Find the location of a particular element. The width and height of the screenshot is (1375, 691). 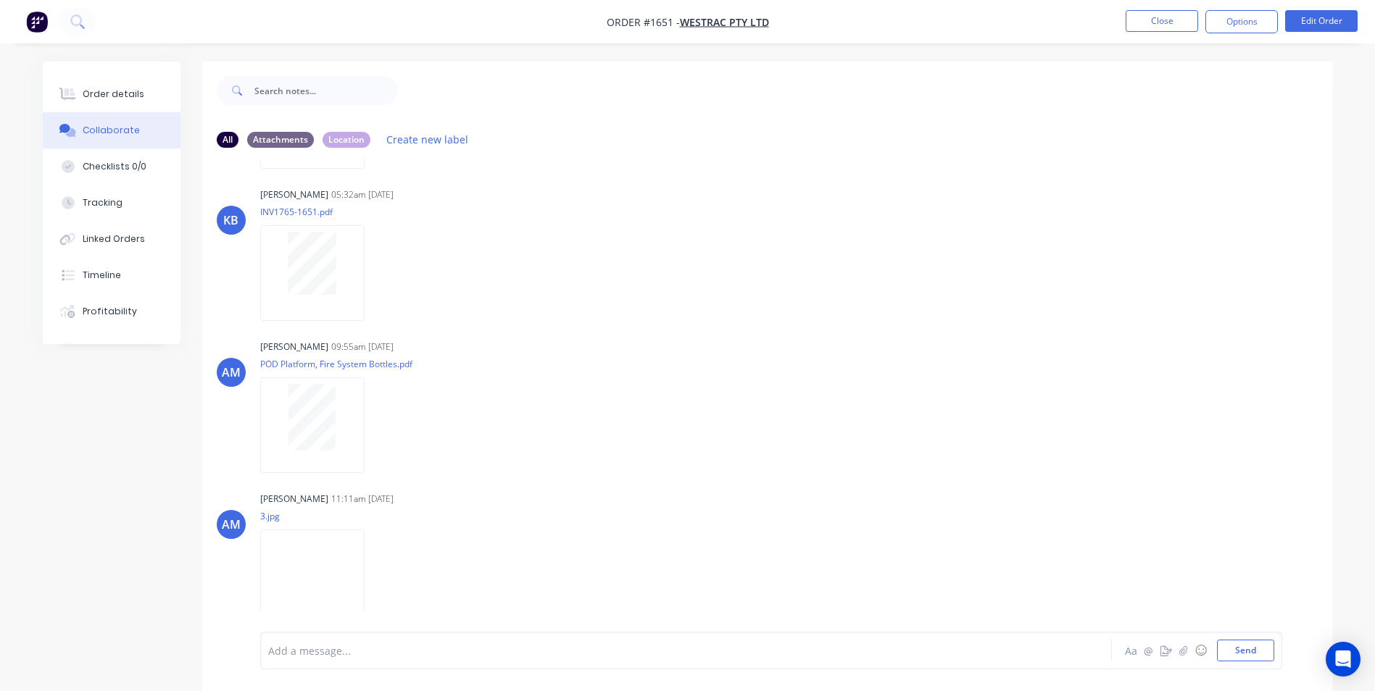

button: Send is located at coordinates (1245, 651).